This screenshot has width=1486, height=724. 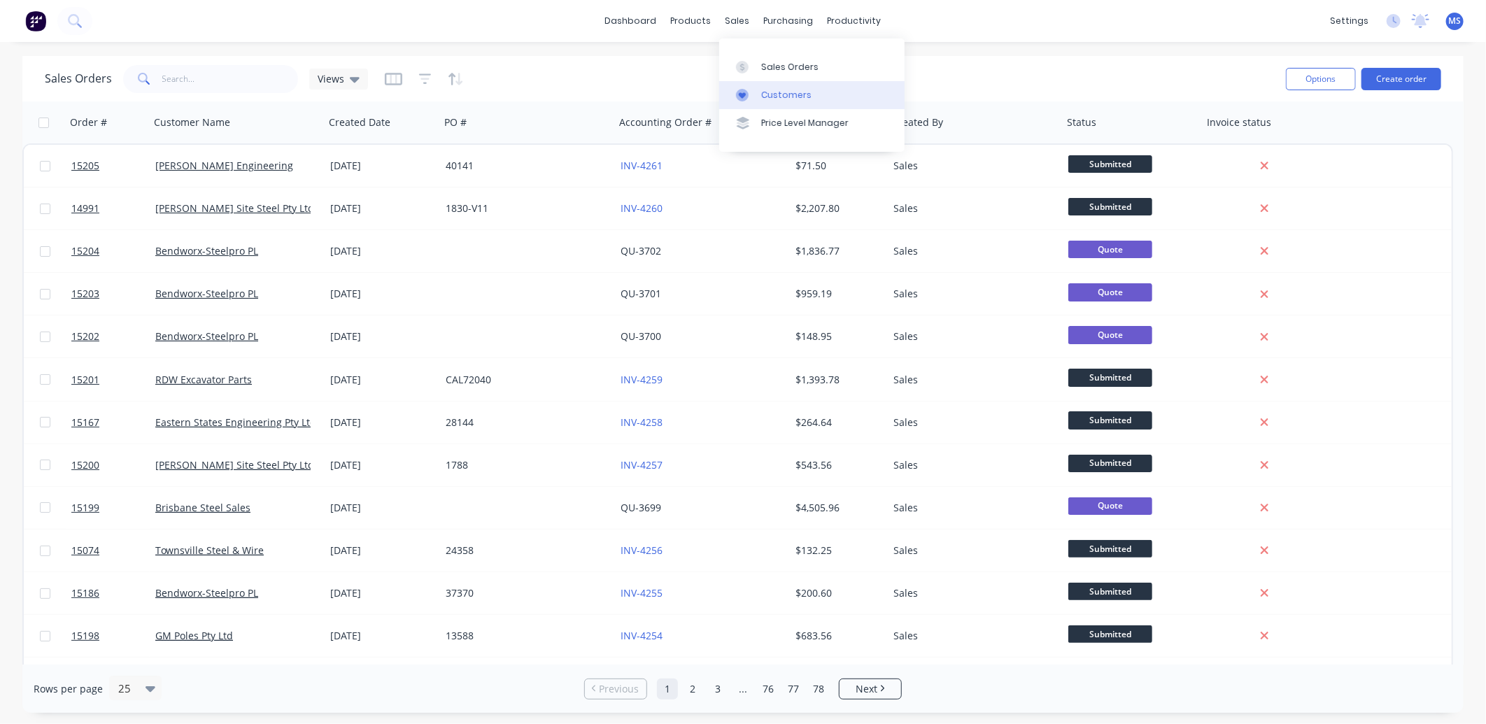 What do you see at coordinates (236, 422) in the screenshot?
I see `a: Eastern States Engineering Pty Ltd` at bounding box center [236, 422].